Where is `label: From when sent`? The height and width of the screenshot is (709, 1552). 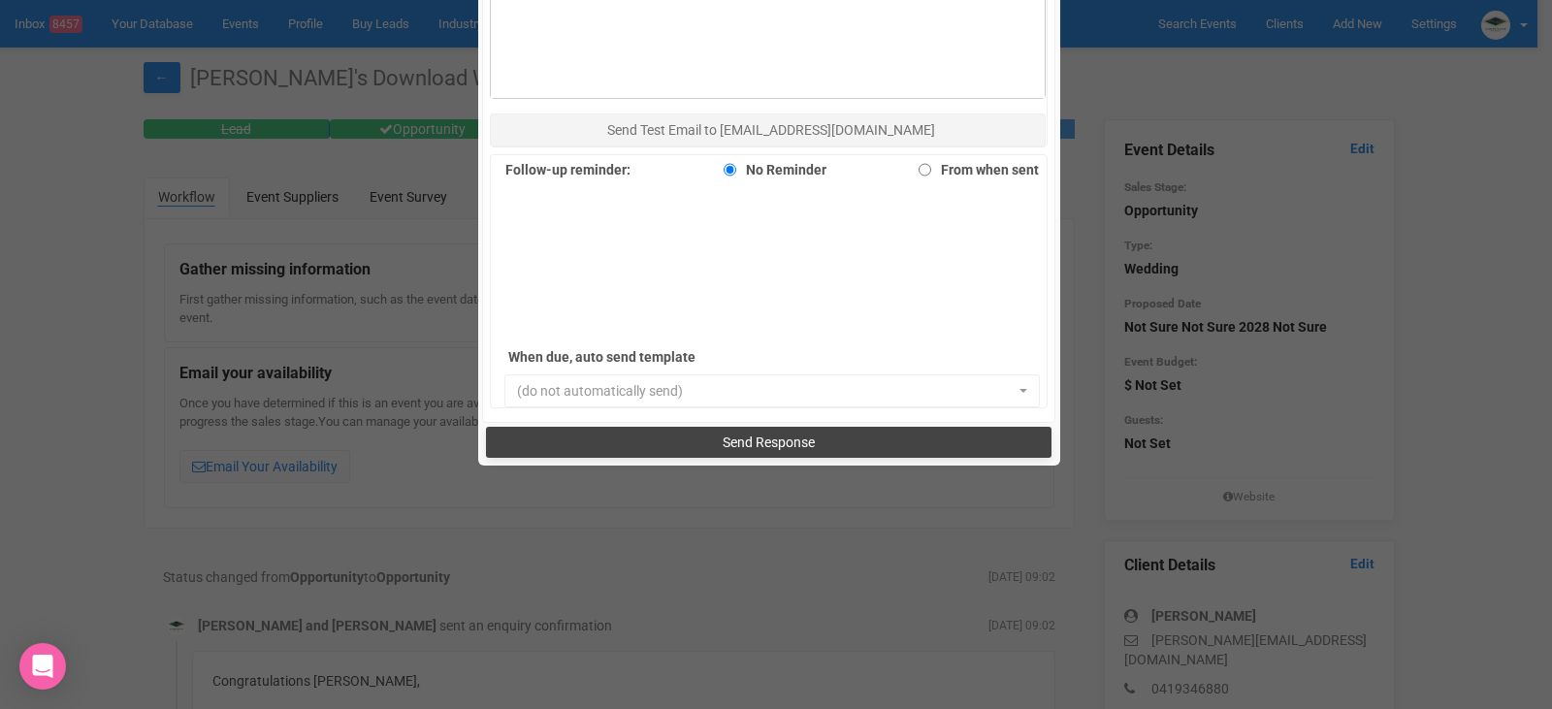 label: From when sent is located at coordinates (974, 170).